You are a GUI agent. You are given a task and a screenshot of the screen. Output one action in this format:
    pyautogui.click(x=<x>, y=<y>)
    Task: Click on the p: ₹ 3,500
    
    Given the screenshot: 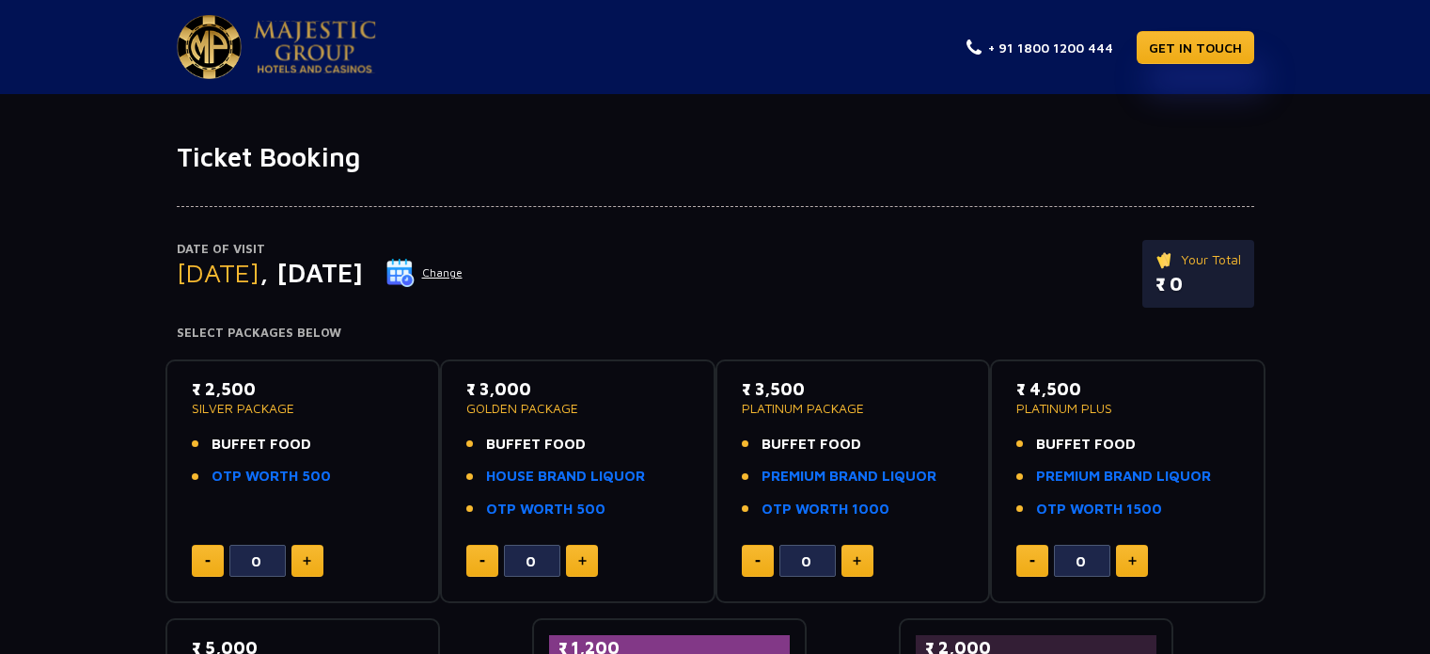 What is the action you would take?
    pyautogui.click(x=853, y=388)
    